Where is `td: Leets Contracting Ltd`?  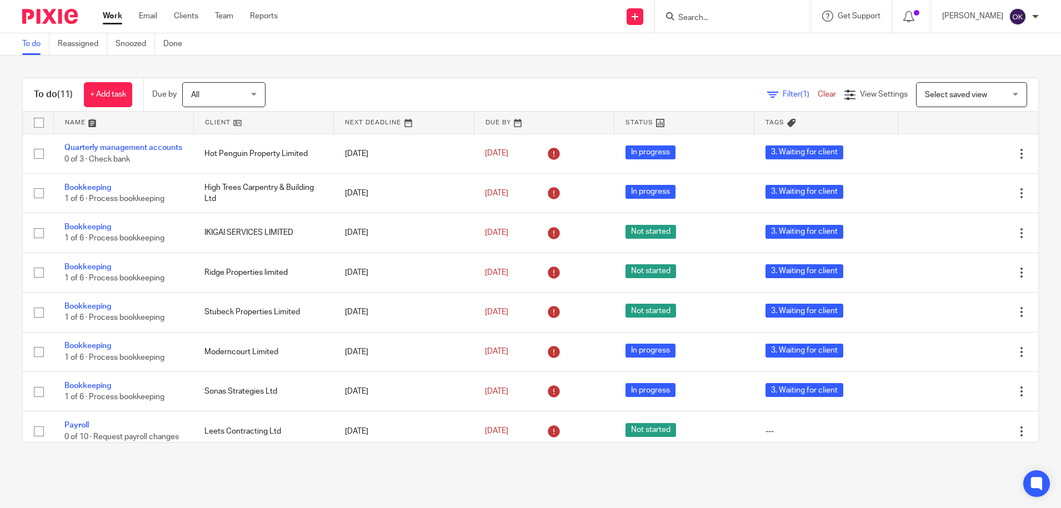
td: Leets Contracting Ltd is located at coordinates (263, 431).